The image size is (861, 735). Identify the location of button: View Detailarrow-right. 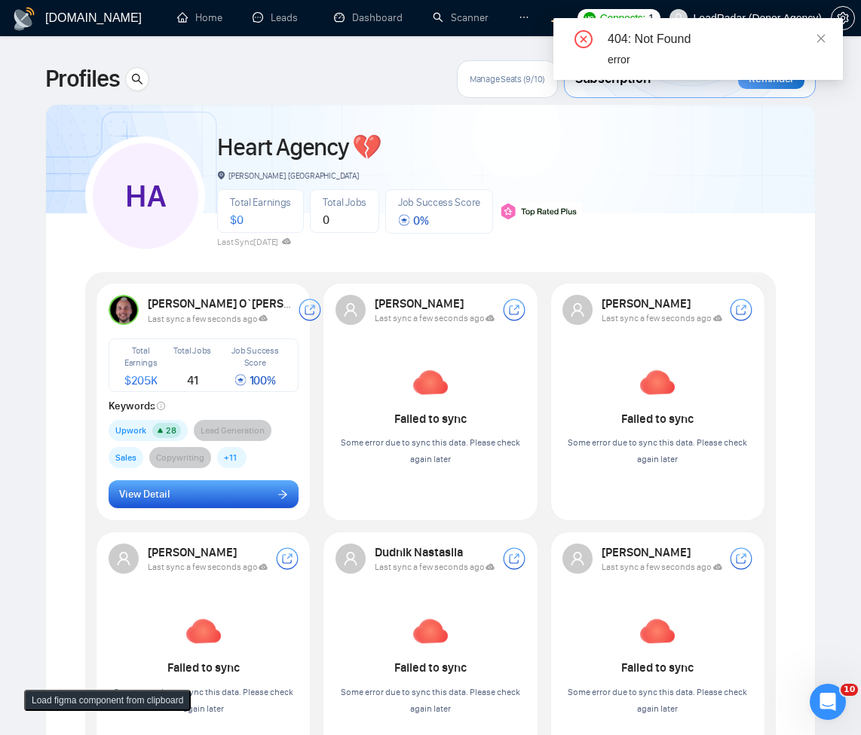
(204, 495).